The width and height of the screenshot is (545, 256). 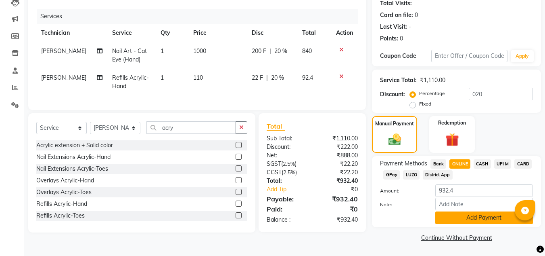 I want to click on label: Fixed, so click(x=425, y=104).